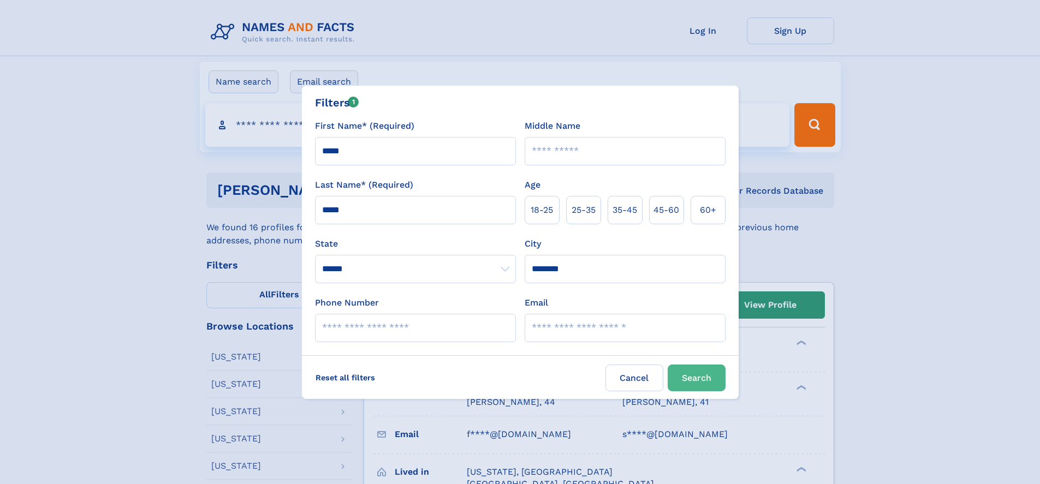 This screenshot has height=484, width=1040. What do you see at coordinates (666, 210) in the screenshot?
I see `span: 45‑60` at bounding box center [666, 210].